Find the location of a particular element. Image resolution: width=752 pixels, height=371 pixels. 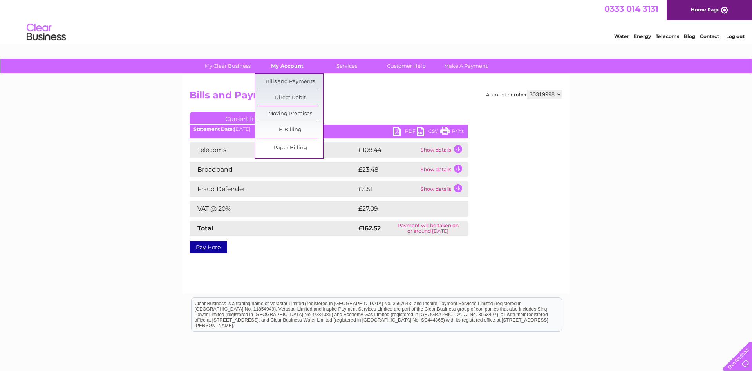

a: Direct Debit is located at coordinates (290, 98).